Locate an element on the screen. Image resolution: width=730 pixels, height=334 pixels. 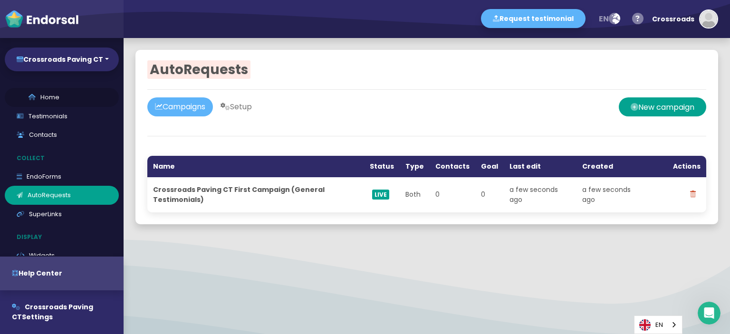
a: Campaigns is located at coordinates (180, 107).